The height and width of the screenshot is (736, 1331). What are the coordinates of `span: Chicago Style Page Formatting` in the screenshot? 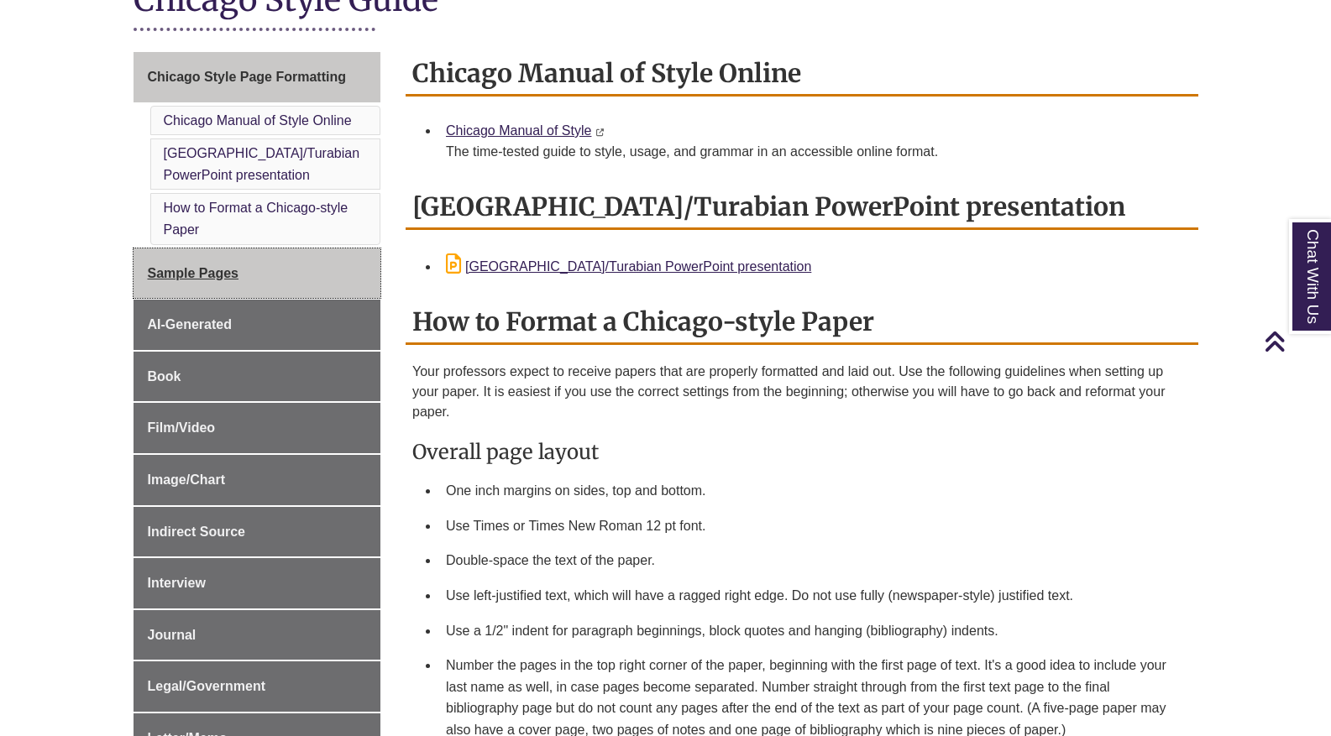 It's located at (247, 76).